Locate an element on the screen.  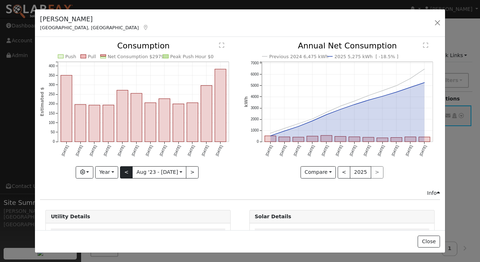
text: 7000 is located at coordinates (255, 63).